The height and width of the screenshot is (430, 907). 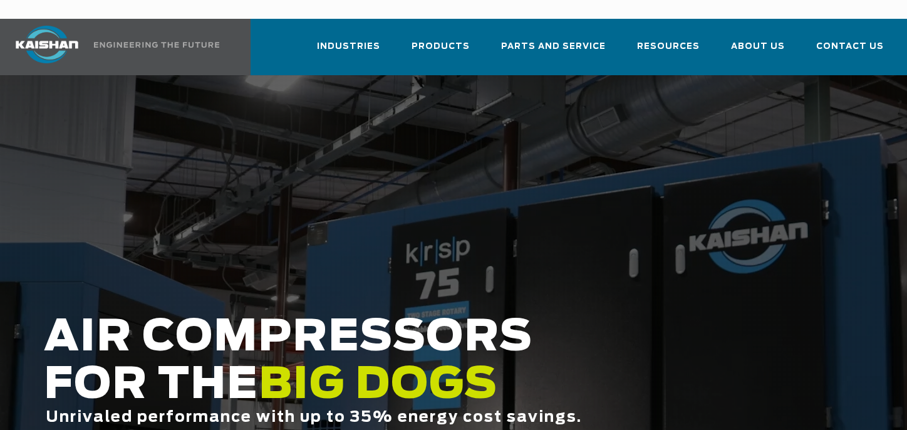 I want to click on a: Parts and Service, so click(x=553, y=51).